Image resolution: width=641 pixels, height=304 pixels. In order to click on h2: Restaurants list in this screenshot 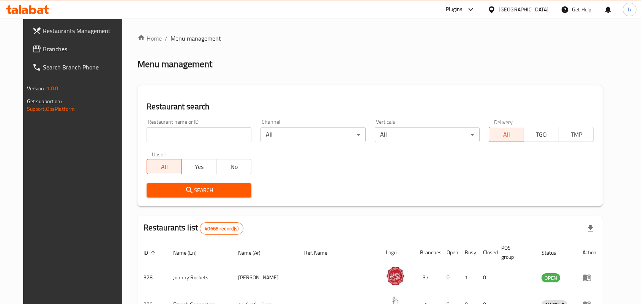, I will do `click(194, 228)`.